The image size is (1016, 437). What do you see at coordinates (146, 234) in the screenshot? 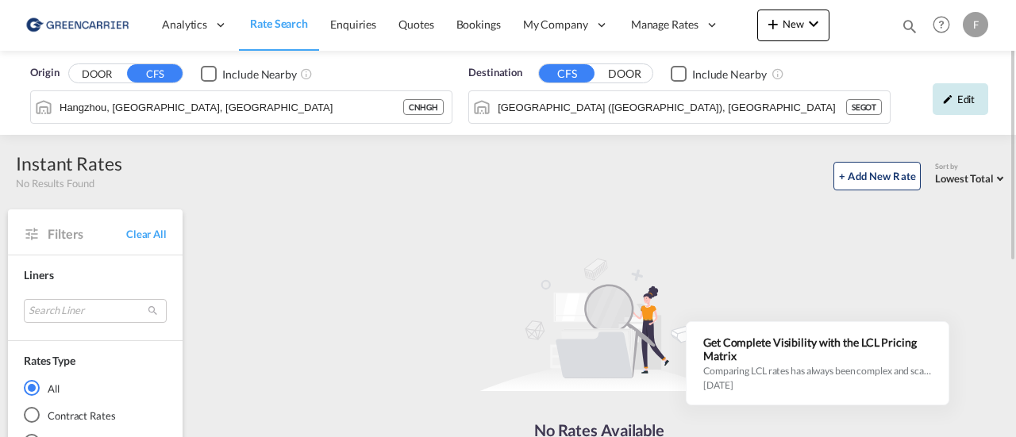
I see `span: Clear All` at bounding box center [146, 234].